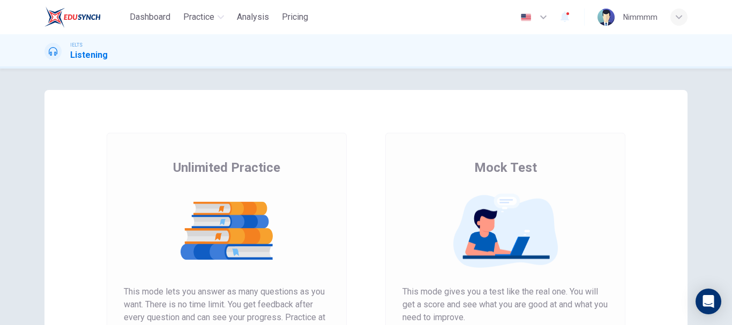 The height and width of the screenshot is (325, 732). I want to click on img: Profile picture, so click(606, 17).